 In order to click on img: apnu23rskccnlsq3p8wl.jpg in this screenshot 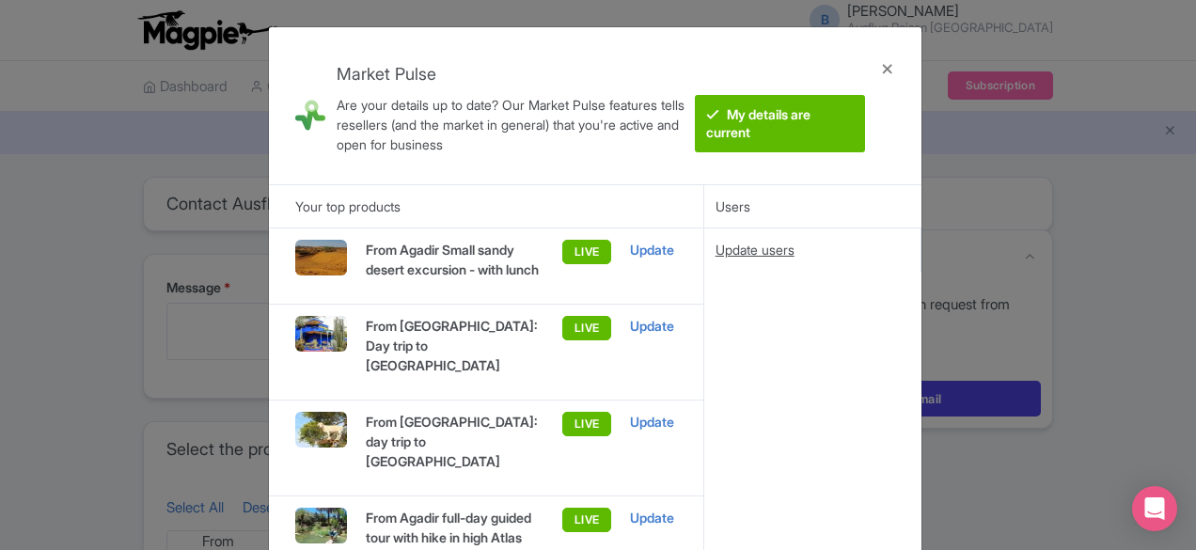, I will do `click(322, 430)`.